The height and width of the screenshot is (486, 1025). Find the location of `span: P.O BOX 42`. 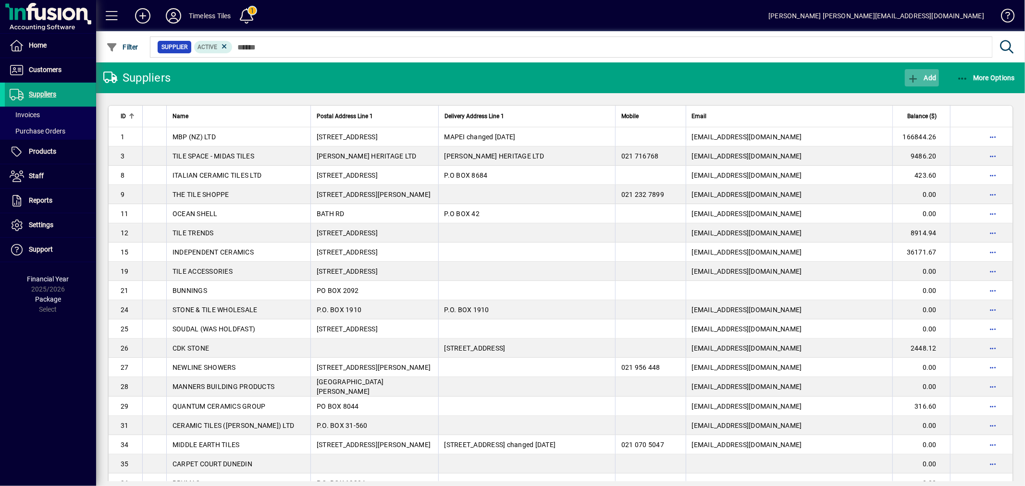

span: P.O BOX 42 is located at coordinates (462, 214).